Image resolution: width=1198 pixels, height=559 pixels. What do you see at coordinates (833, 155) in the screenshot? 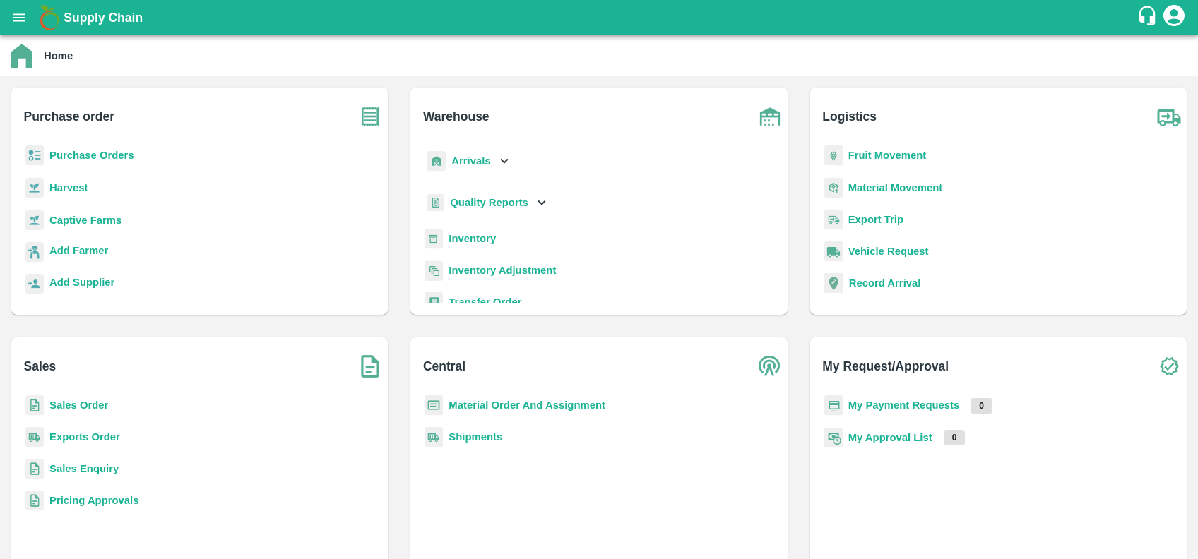
I see `img: fruit` at bounding box center [833, 155].